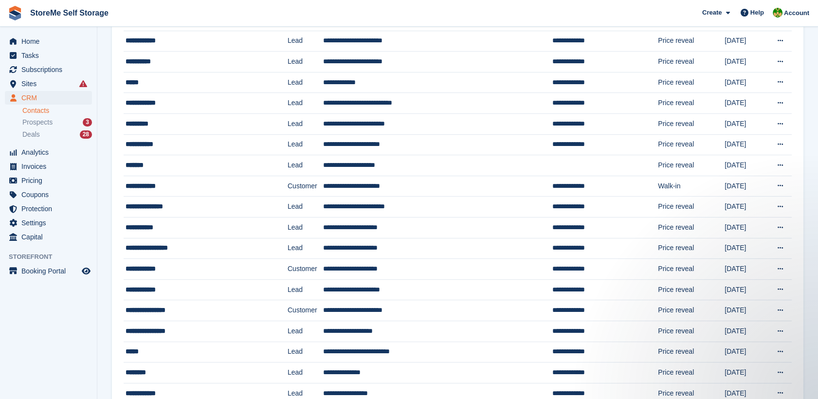 The image size is (818, 399). I want to click on span: Booking Portal, so click(51, 271).